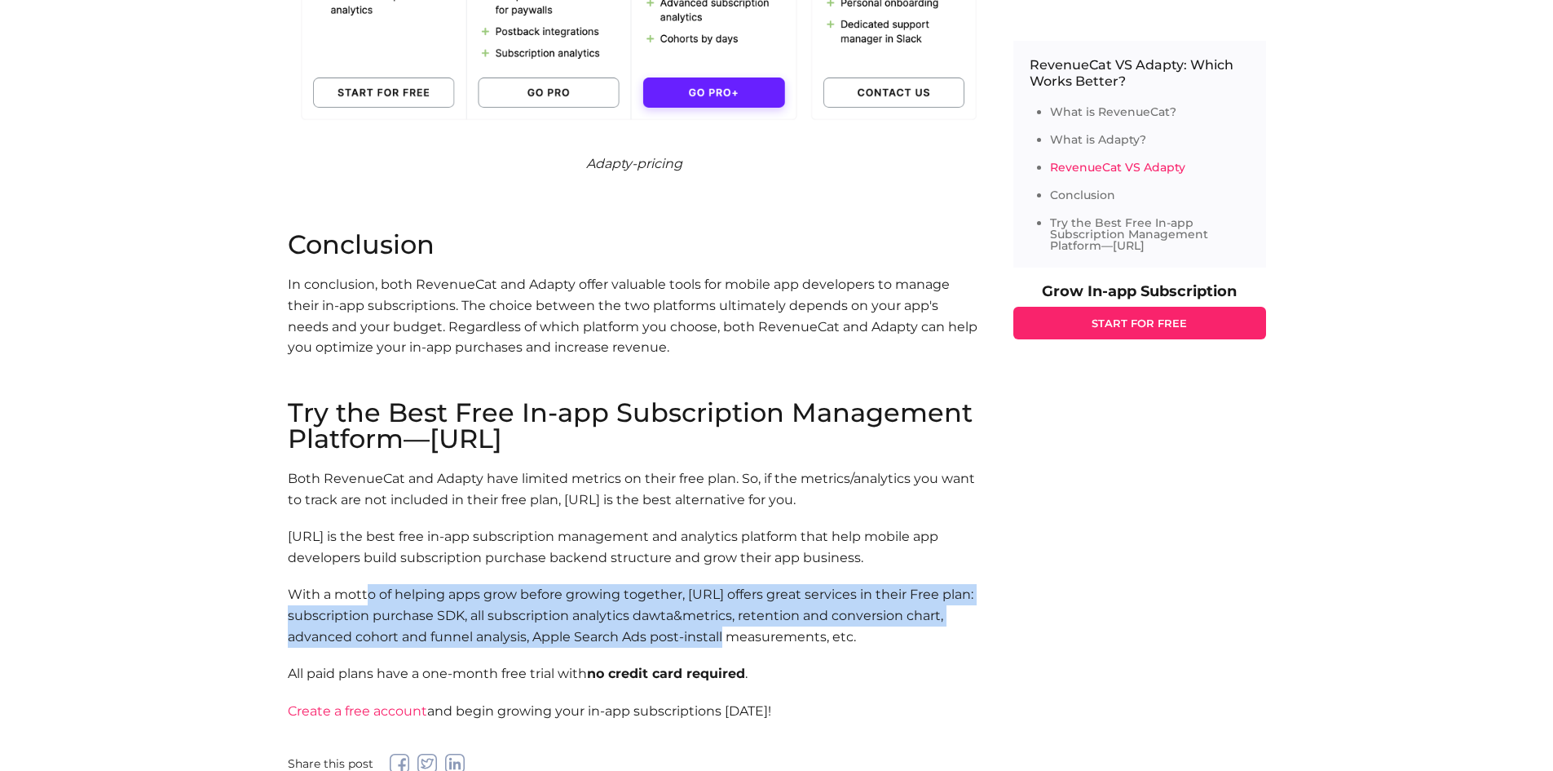 The width and height of the screenshot is (1553, 771). What do you see at coordinates (330, 763) in the screenshot?
I see `span: Share this post` at bounding box center [330, 763].